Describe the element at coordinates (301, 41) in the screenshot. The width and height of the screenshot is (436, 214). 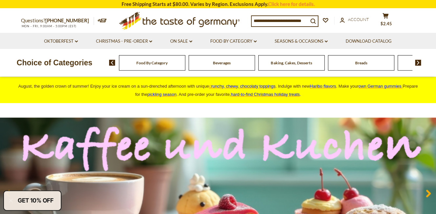
I see `a: Seasons & Occasions` at that location.